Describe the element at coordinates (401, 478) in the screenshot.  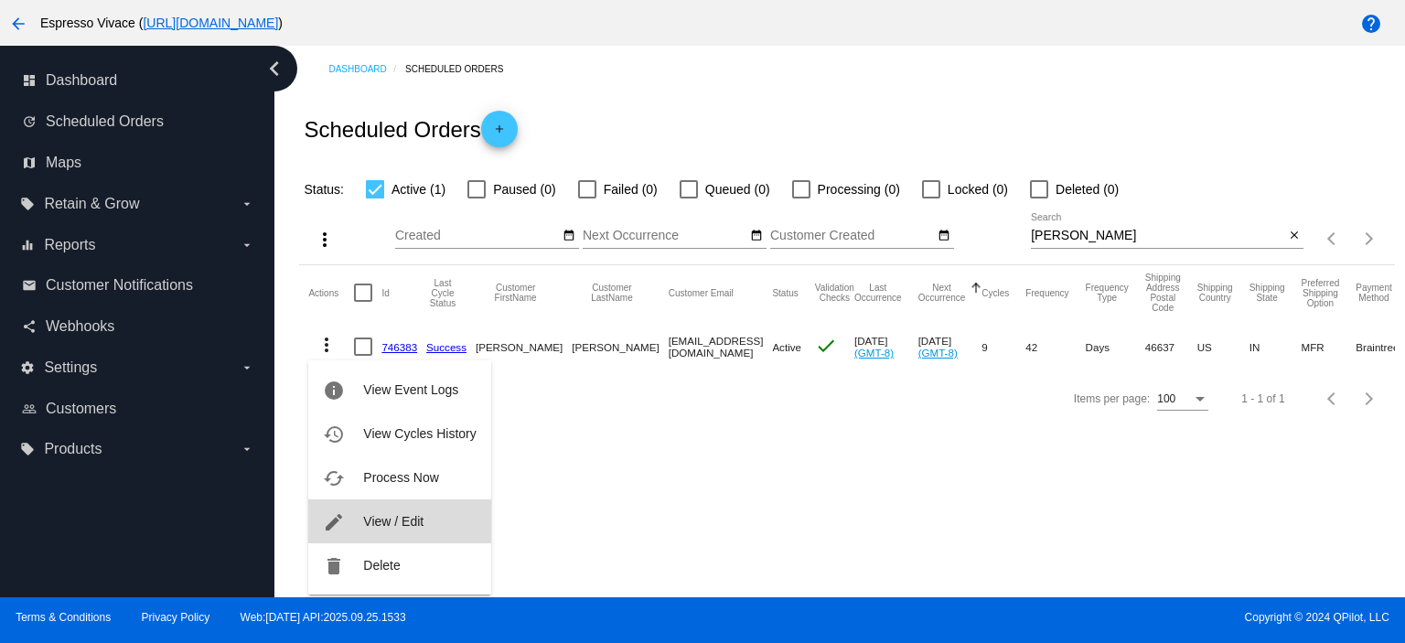
I see `span: Process Now` at that location.